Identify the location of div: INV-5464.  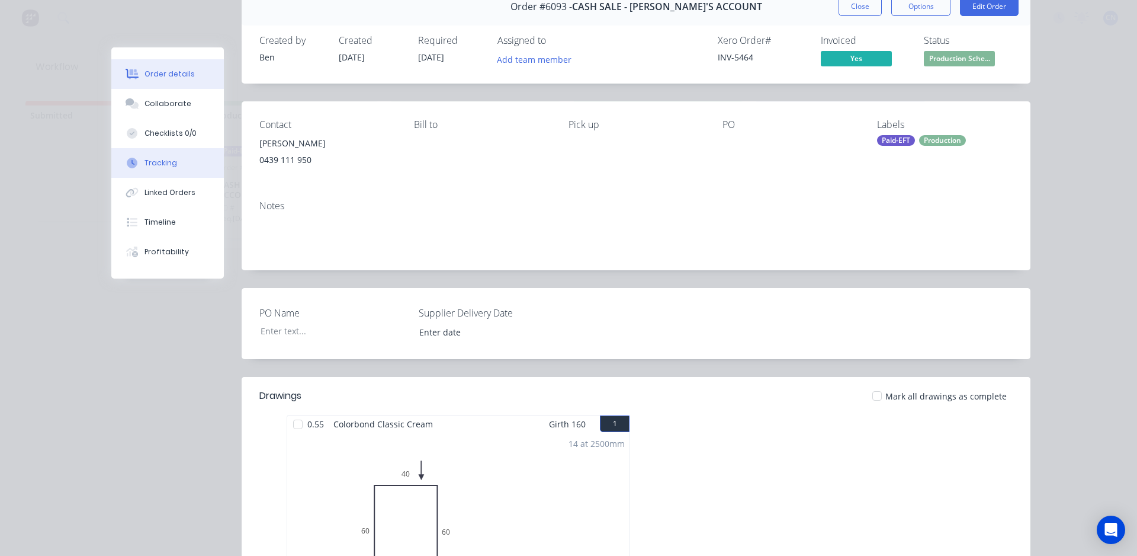
(762, 57).